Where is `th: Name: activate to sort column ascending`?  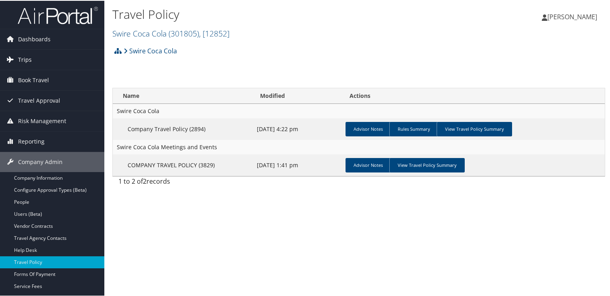 th: Name: activate to sort column ascending is located at coordinates (183, 95).